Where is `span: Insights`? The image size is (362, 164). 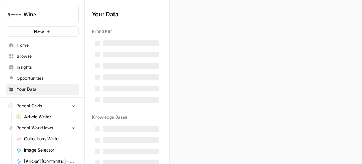 span: Insights is located at coordinates (46, 67).